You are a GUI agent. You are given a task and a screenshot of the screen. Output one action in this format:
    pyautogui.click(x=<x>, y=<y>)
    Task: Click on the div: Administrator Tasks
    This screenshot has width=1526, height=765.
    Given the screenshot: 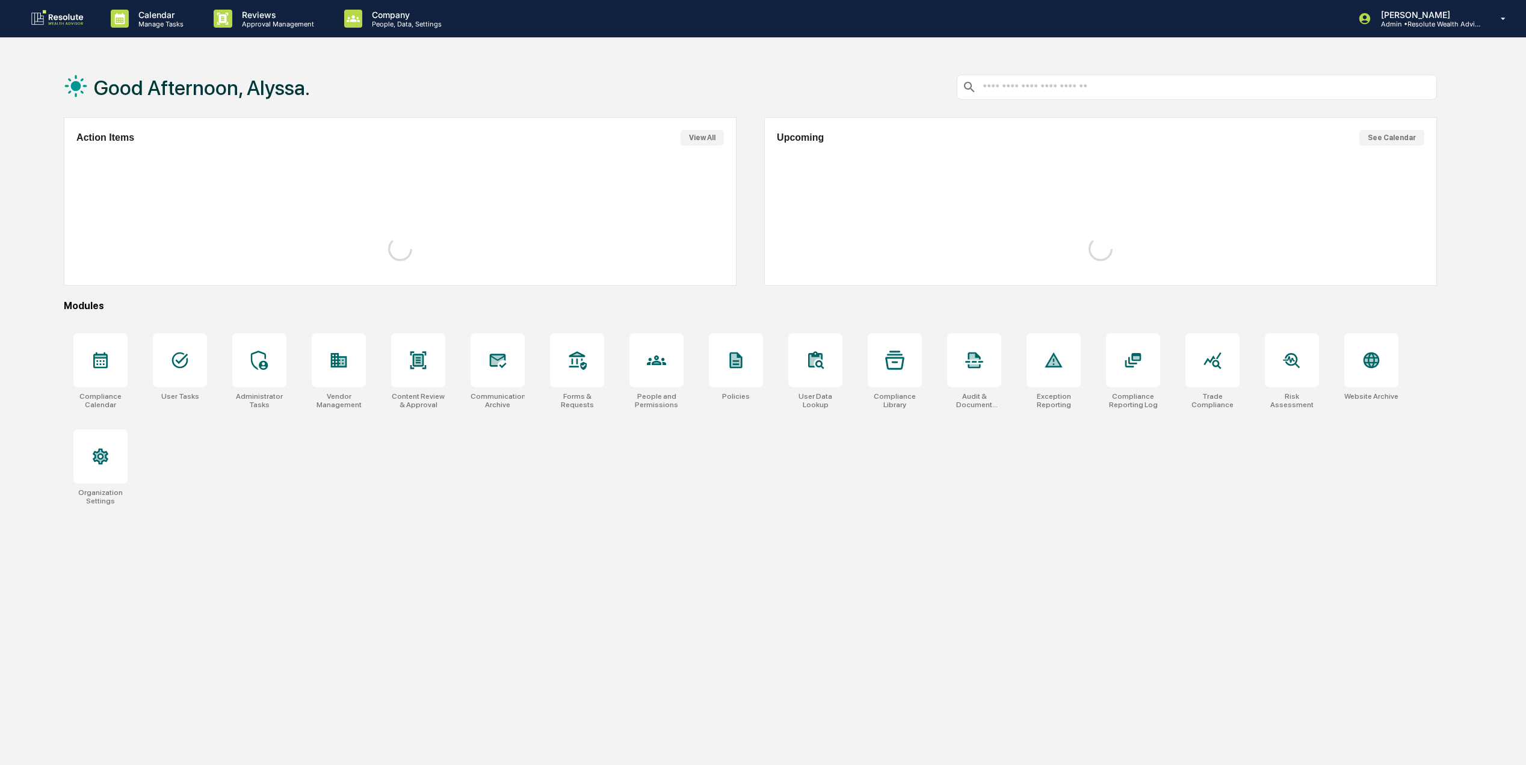 What is the action you would take?
    pyautogui.click(x=259, y=401)
    